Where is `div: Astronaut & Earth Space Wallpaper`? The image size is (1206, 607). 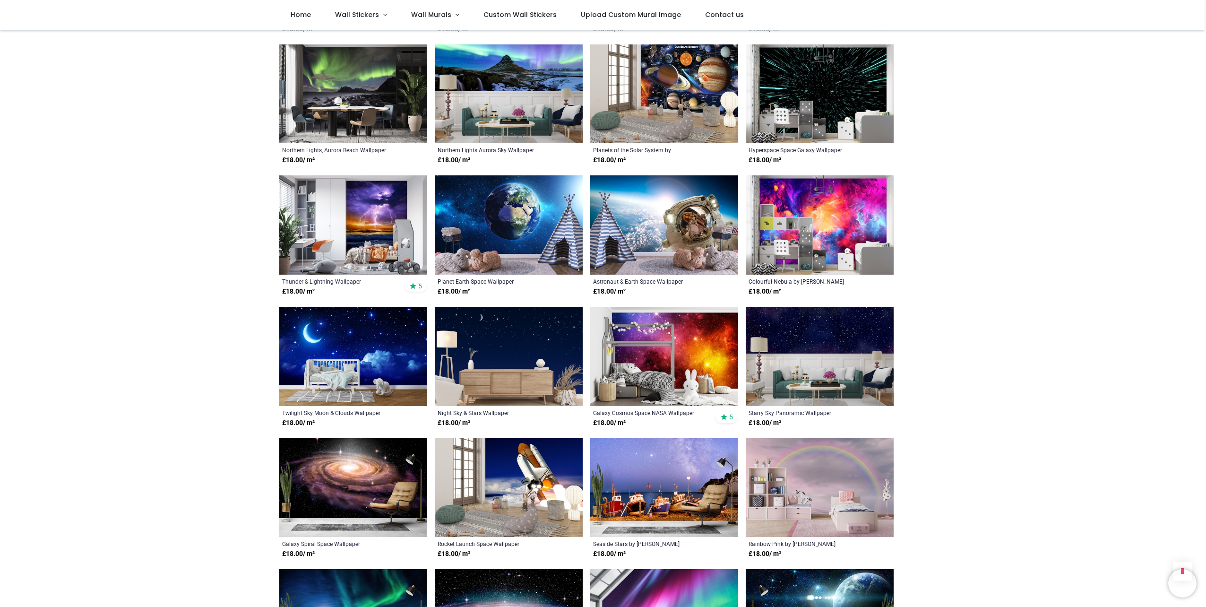 div: Astronaut & Earth Space Wallpaper is located at coordinates (650, 281).